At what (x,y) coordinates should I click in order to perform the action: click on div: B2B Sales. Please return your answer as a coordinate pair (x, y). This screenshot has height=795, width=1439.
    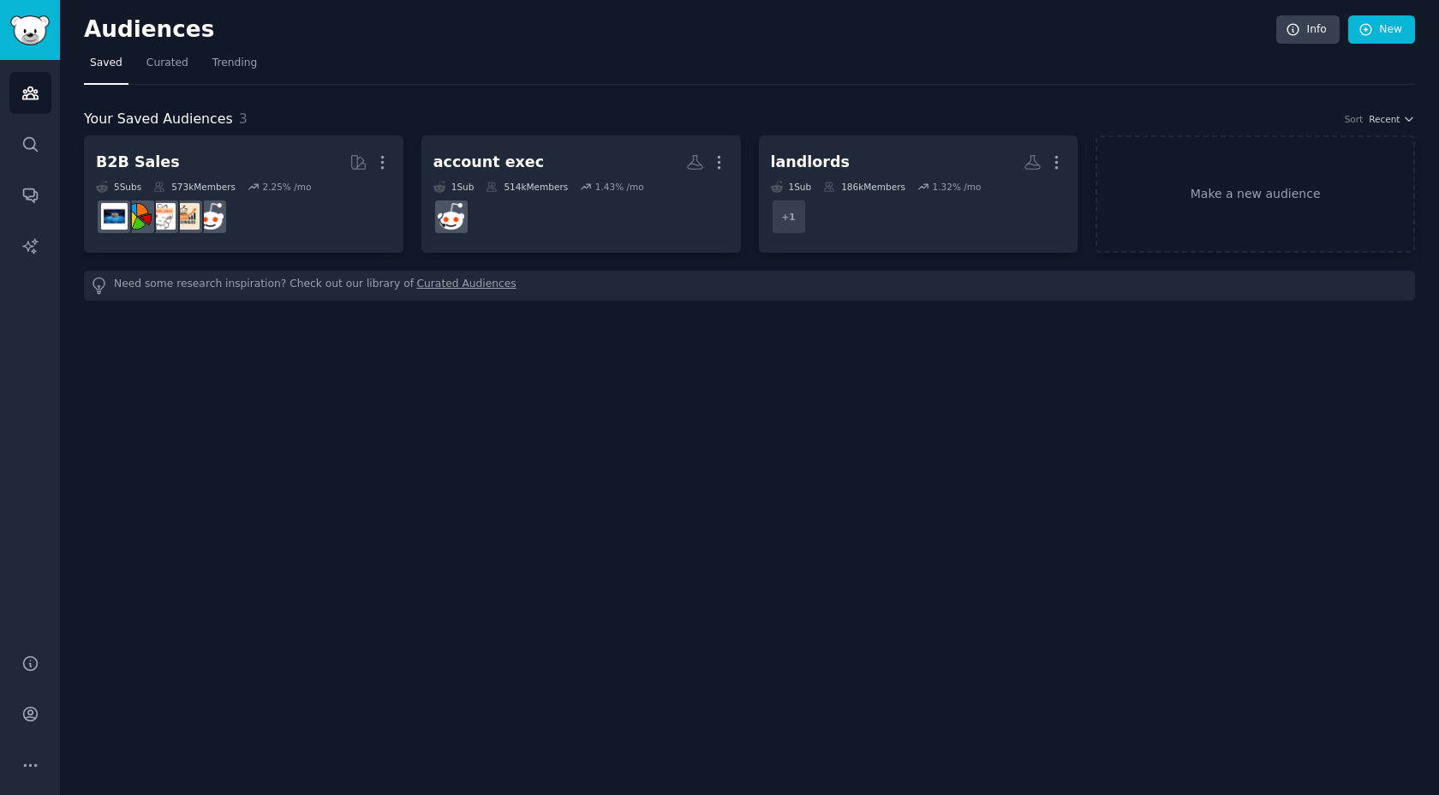
    Looking at the image, I should click on (138, 162).